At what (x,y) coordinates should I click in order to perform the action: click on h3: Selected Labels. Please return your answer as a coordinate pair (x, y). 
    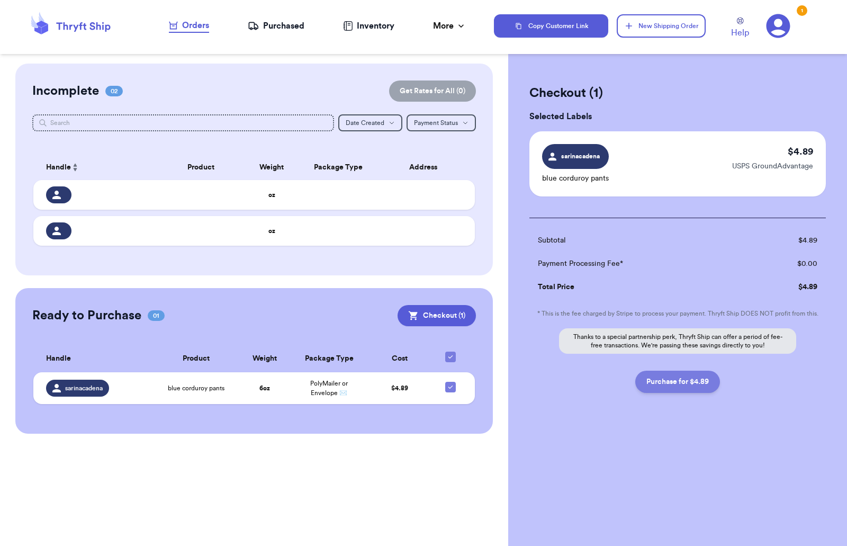
    Looking at the image, I should click on (678, 117).